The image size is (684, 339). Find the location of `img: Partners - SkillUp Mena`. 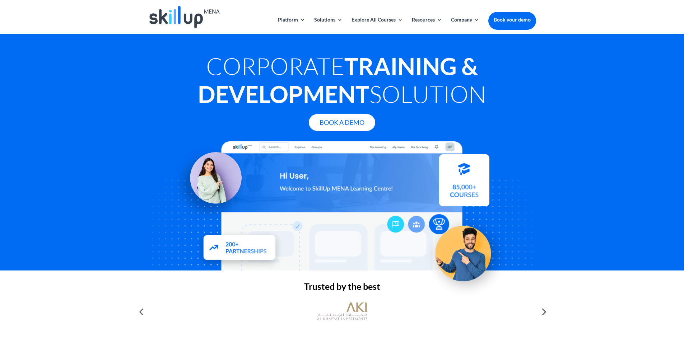

img: Partners - SkillUp Mena is located at coordinates (239, 249).